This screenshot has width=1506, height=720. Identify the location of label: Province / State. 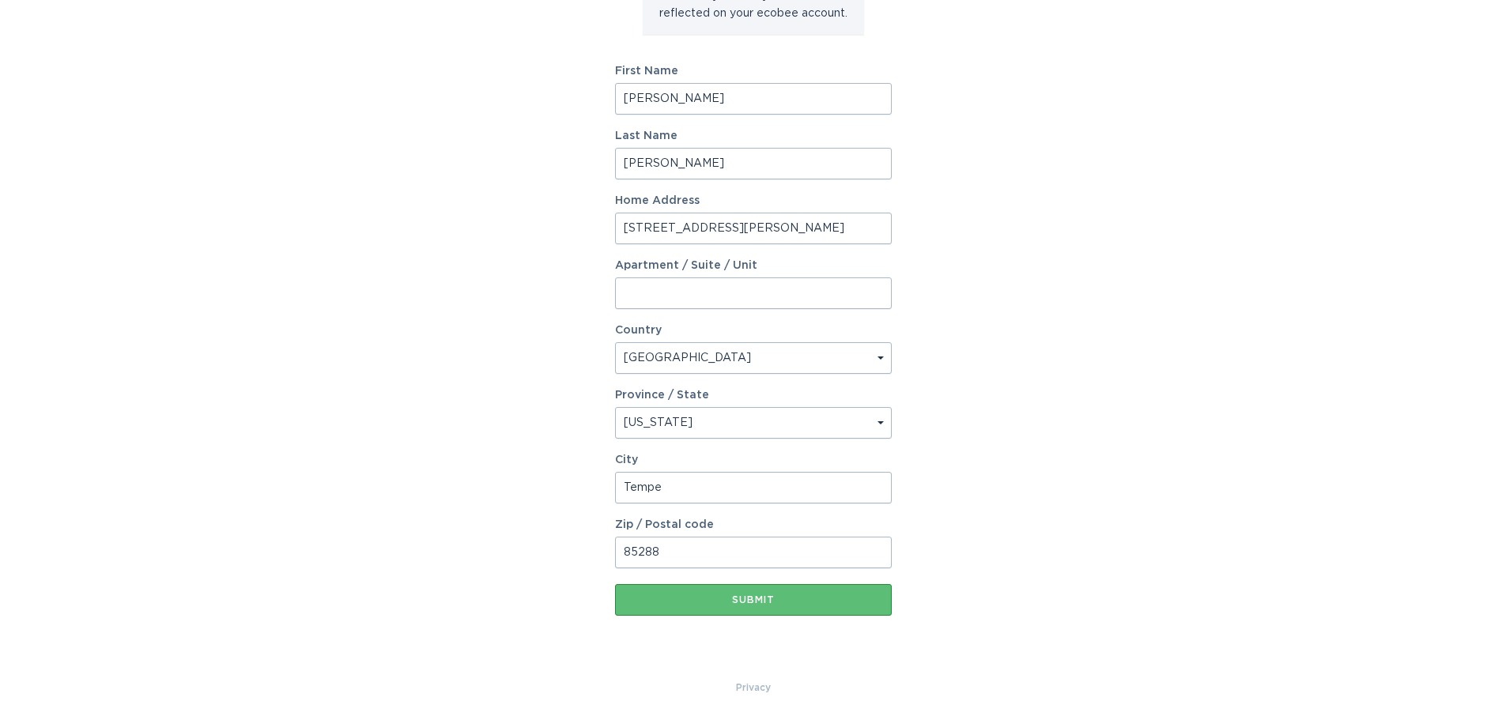
(662, 395).